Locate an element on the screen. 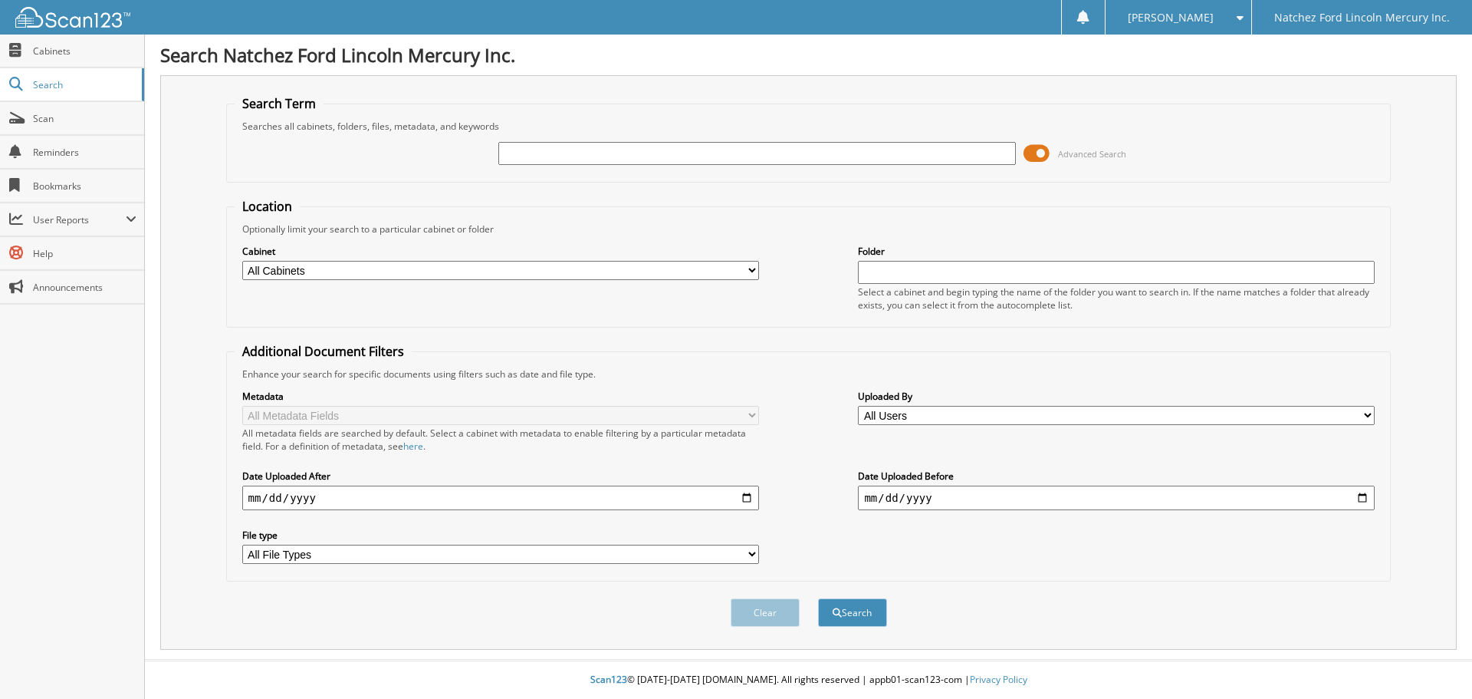 This screenshot has width=1472, height=699. span: Scan is located at coordinates (84, 118).